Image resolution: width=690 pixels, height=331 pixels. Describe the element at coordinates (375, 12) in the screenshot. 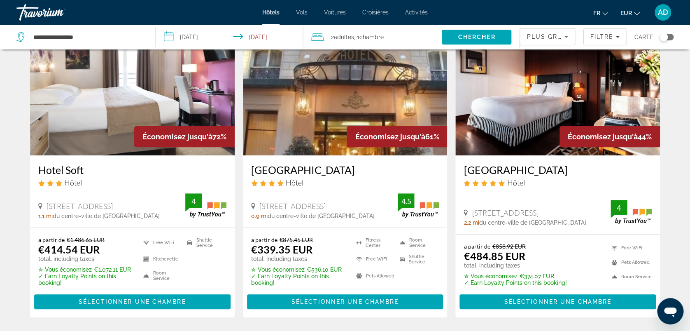

I see `span: Croisières` at that location.